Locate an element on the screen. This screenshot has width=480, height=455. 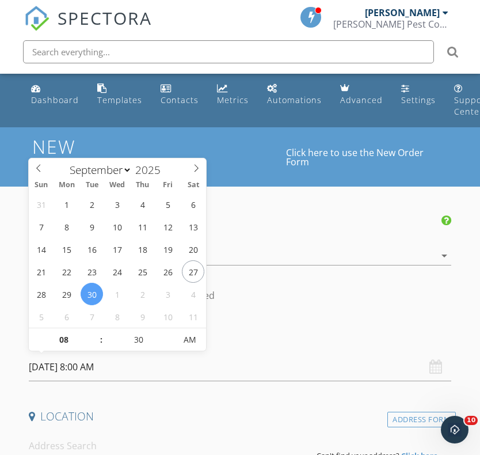
span: September 4, 2025 is located at coordinates (142, 204).